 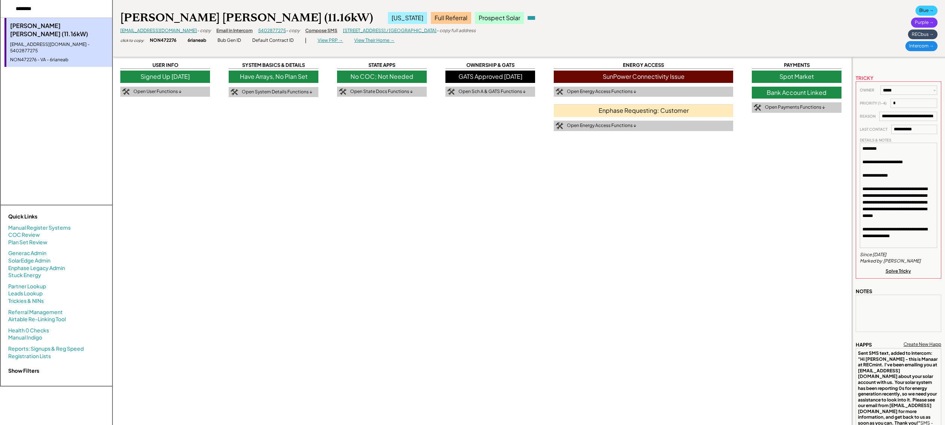 I want to click on div: ENERGY ACCESS, so click(x=643, y=65).